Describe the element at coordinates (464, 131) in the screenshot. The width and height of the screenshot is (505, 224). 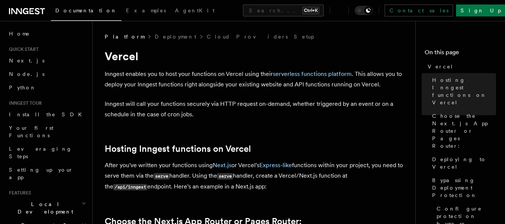
I see `span: Choose the Next.js App Router or Pages Router:` at that location.